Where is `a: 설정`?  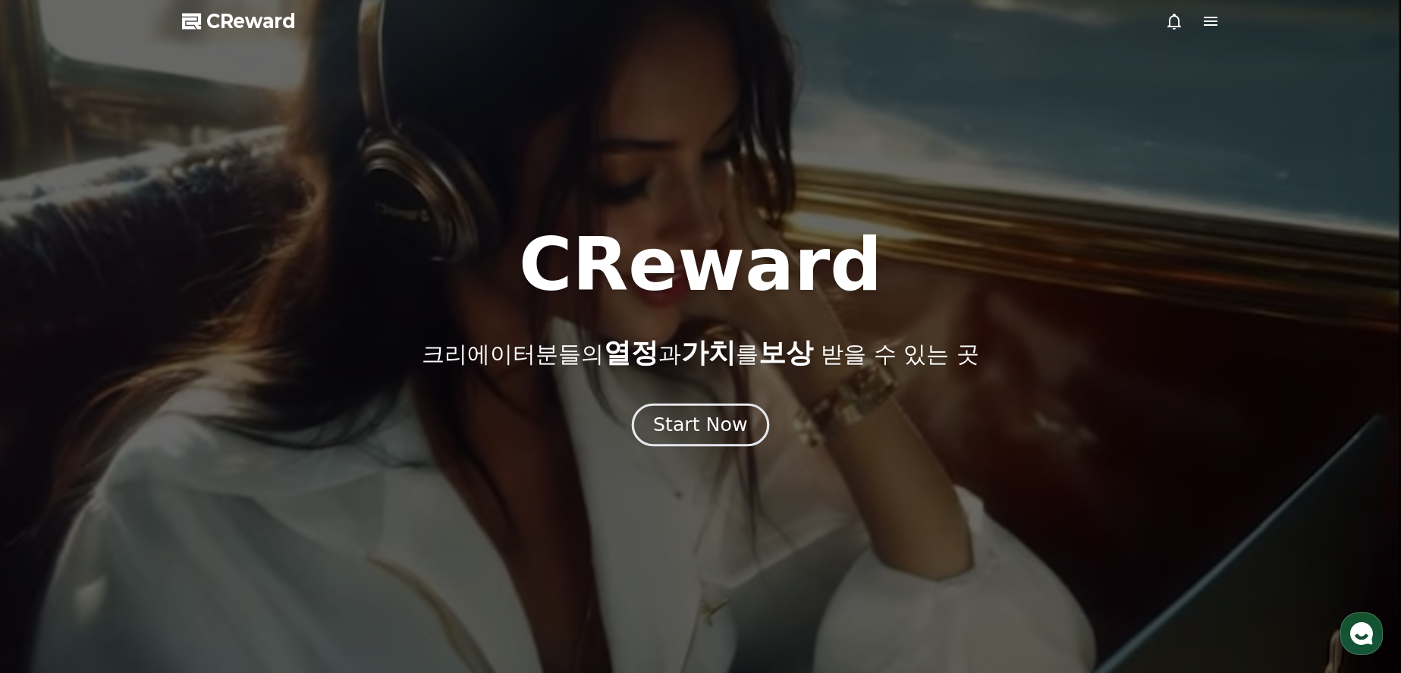 a: 설정 is located at coordinates (243, 500).